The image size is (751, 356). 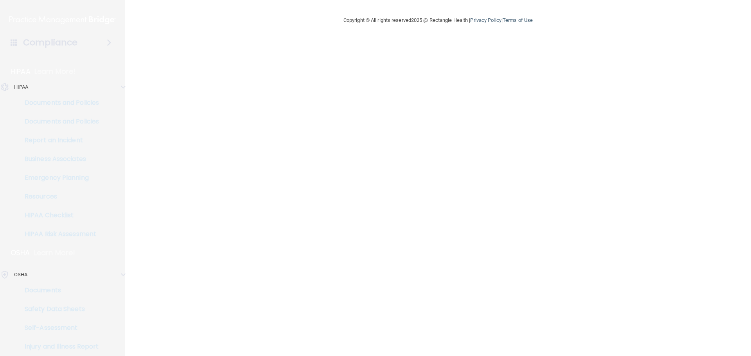 What do you see at coordinates (58, 140) in the screenshot?
I see `p: Report an Incident` at bounding box center [58, 140].